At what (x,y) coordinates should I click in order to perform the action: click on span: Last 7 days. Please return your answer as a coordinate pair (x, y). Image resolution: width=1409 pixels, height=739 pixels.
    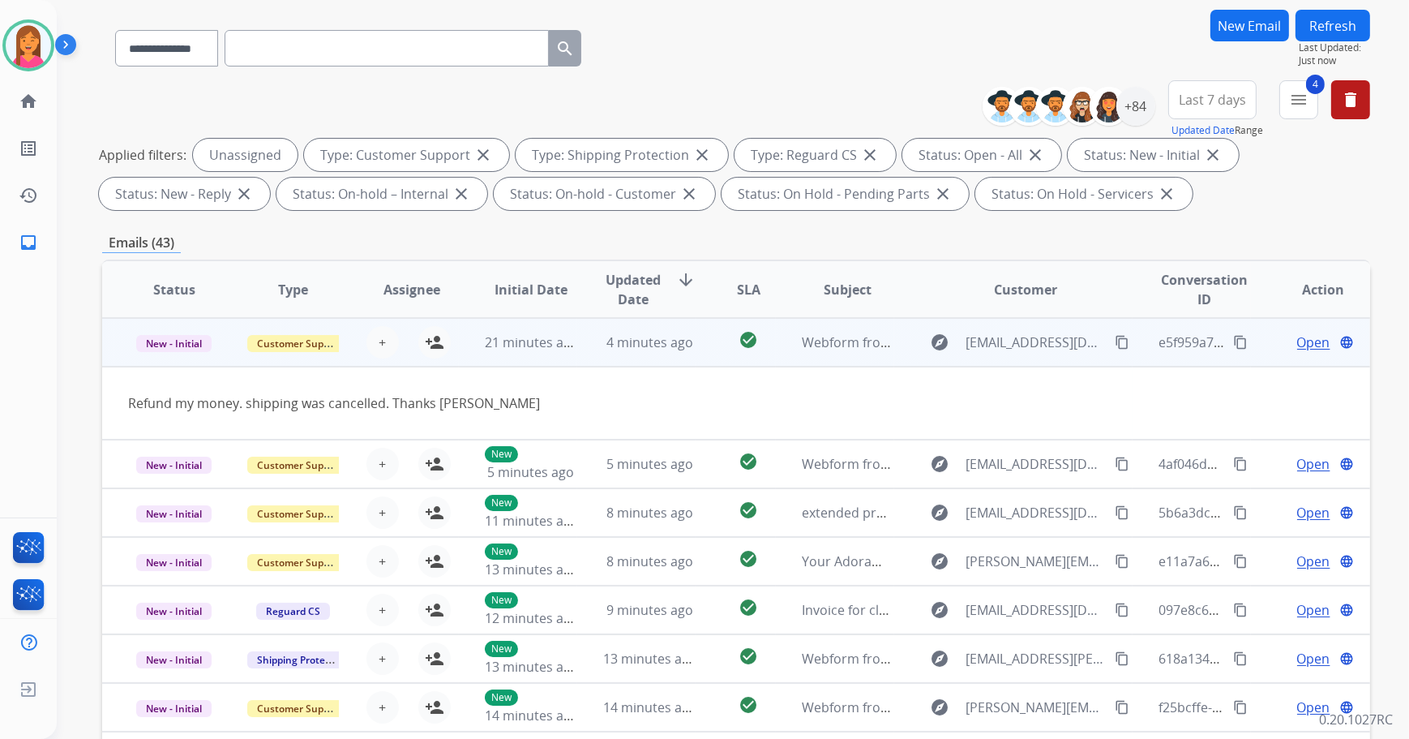
    Looking at the image, I should click on (1212, 100).